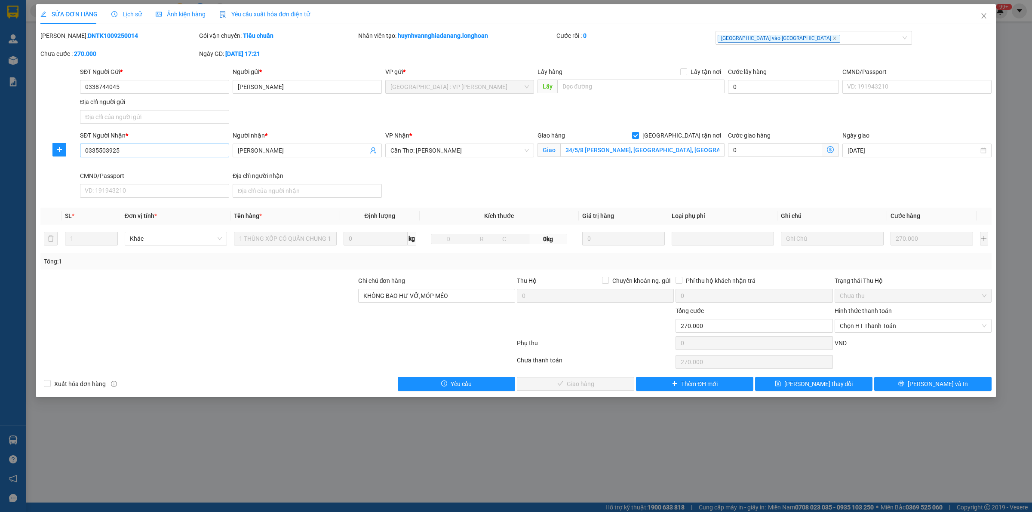 The image size is (1032, 512). What do you see at coordinates (856, 135) in the screenshot?
I see `label: Ngày giao` at bounding box center [856, 135].